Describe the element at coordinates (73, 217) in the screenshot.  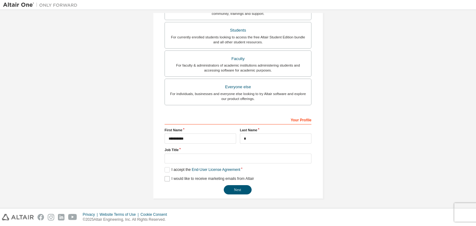
I see `img: youtube.svg` at that location.